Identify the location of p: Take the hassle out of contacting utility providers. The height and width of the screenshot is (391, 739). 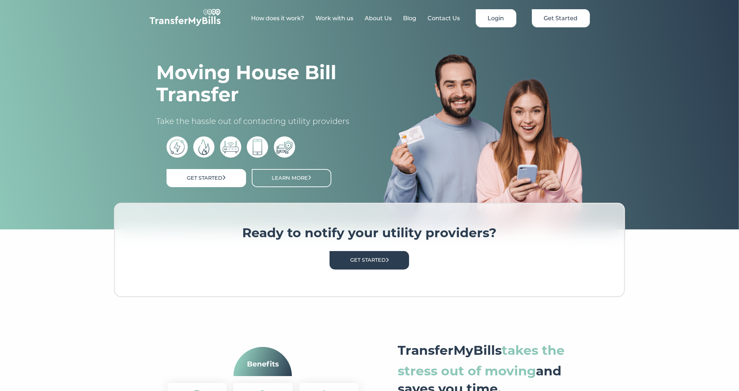
(256, 121).